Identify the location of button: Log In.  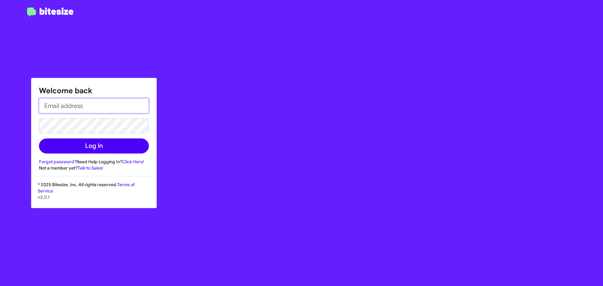
(94, 146).